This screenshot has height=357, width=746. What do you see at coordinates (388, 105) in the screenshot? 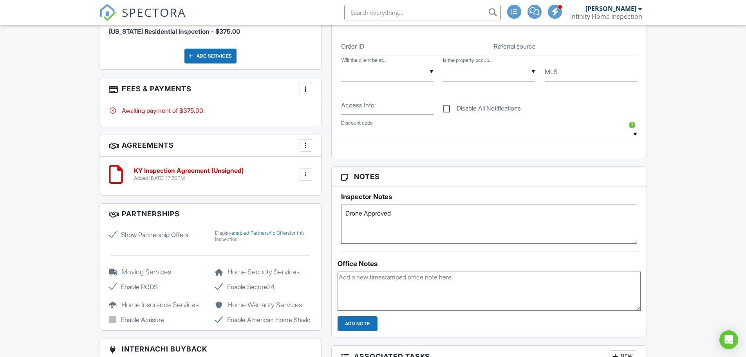
I see `input: Access Info:` at bounding box center [388, 105].